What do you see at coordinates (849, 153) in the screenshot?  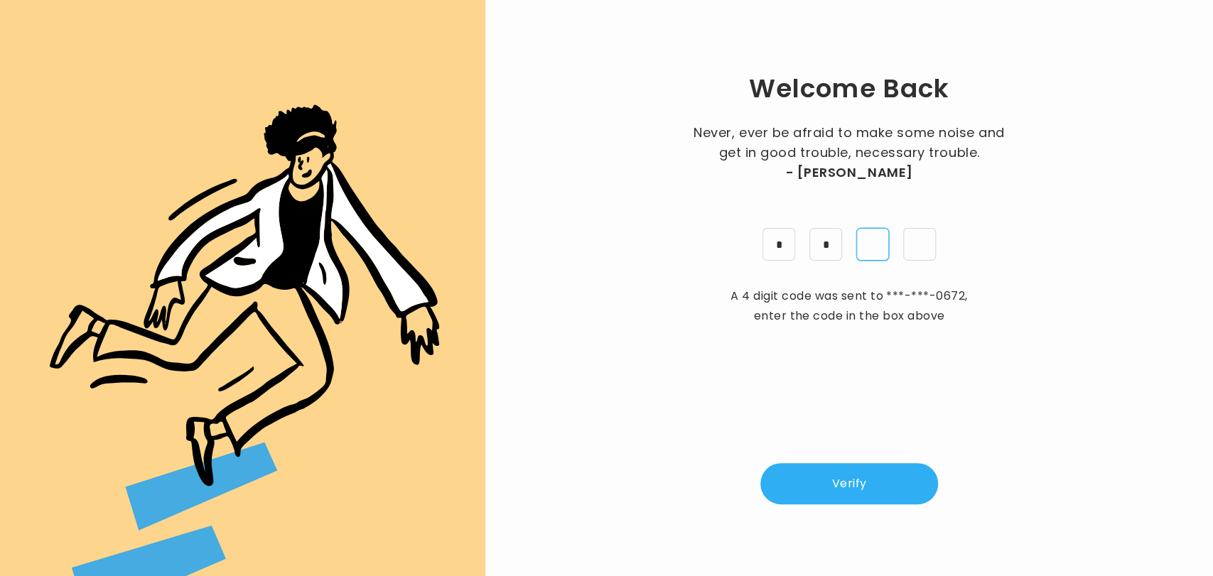 I see `p: Never, ever be afraid to make some noise and get in good trouble, necessary trouble.` at bounding box center [849, 153].